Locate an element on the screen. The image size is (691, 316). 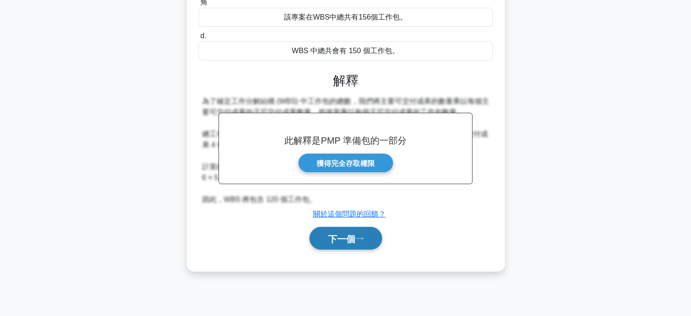
font: 解釋 is located at coordinates (346, 80).